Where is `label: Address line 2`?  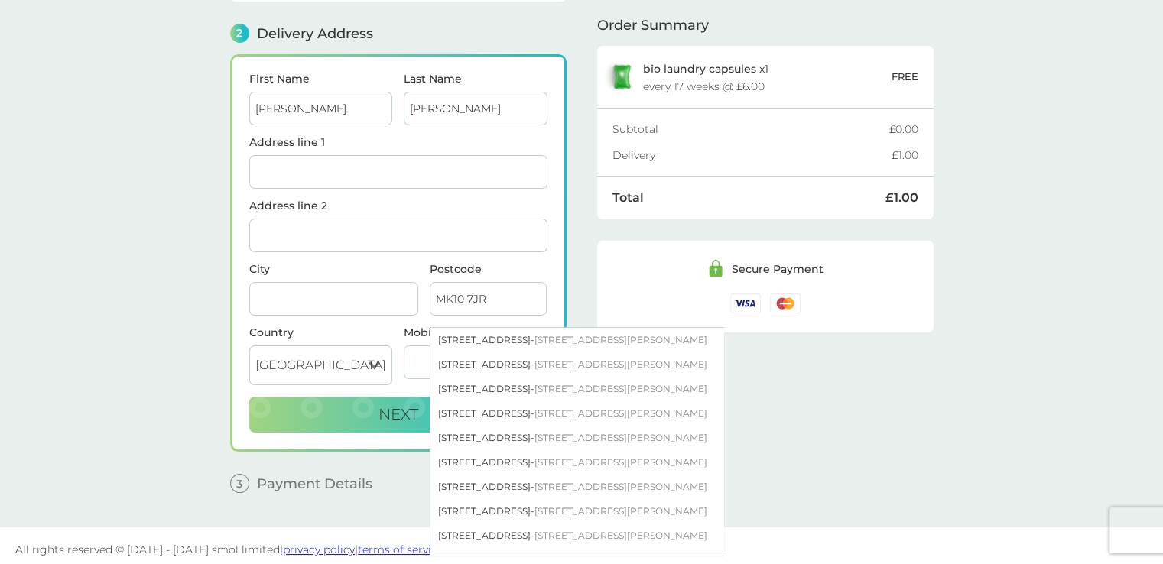 label: Address line 2 is located at coordinates (398, 206).